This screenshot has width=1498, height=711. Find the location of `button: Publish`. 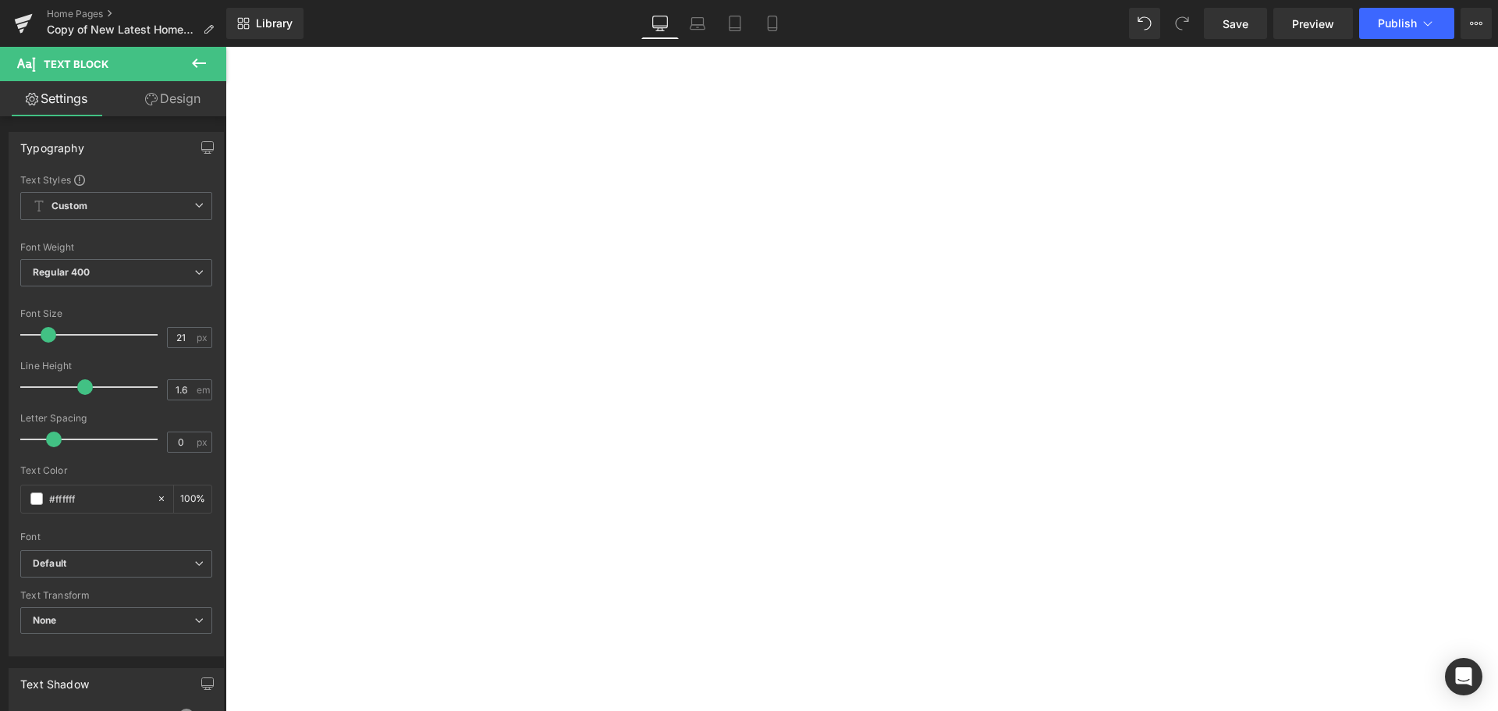

button: Publish is located at coordinates (1407, 23).